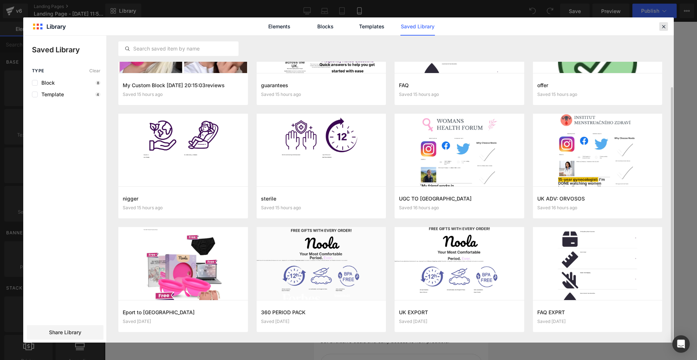 Image resolution: width=697 pixels, height=360 pixels. Describe the element at coordinates (321, 198) in the screenshot. I see `h3: sterile` at that location.